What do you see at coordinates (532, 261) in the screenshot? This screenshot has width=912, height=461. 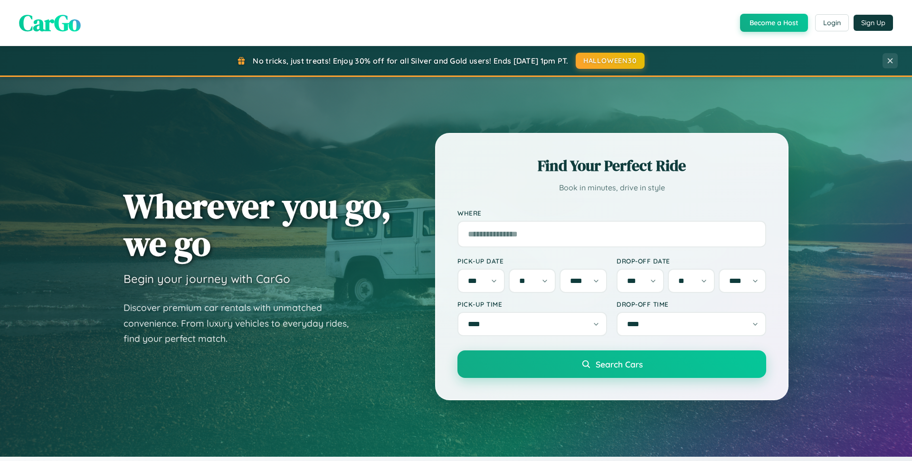 I see `label: Pick-up Date` at bounding box center [532, 261].